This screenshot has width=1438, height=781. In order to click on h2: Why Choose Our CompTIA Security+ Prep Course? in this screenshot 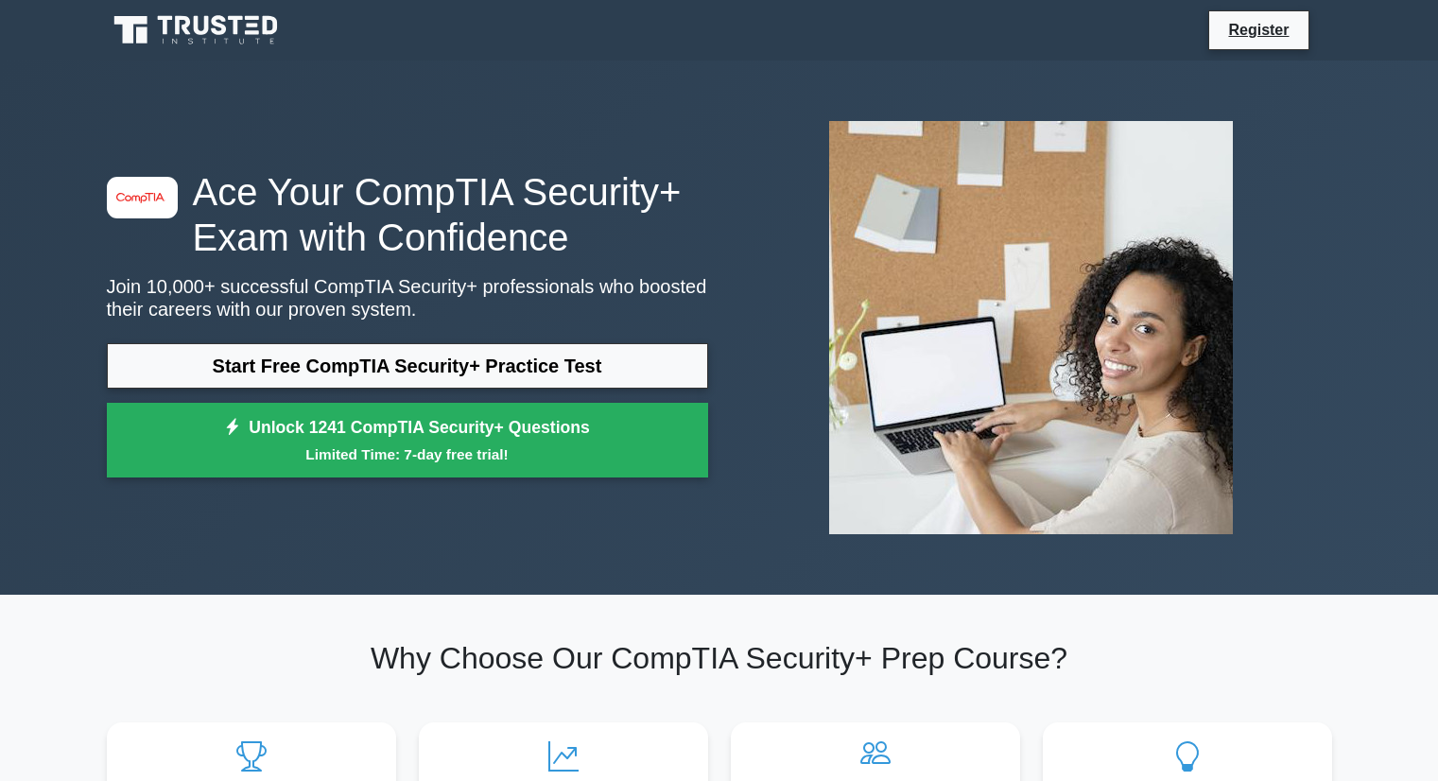, I will do `click(719, 658)`.